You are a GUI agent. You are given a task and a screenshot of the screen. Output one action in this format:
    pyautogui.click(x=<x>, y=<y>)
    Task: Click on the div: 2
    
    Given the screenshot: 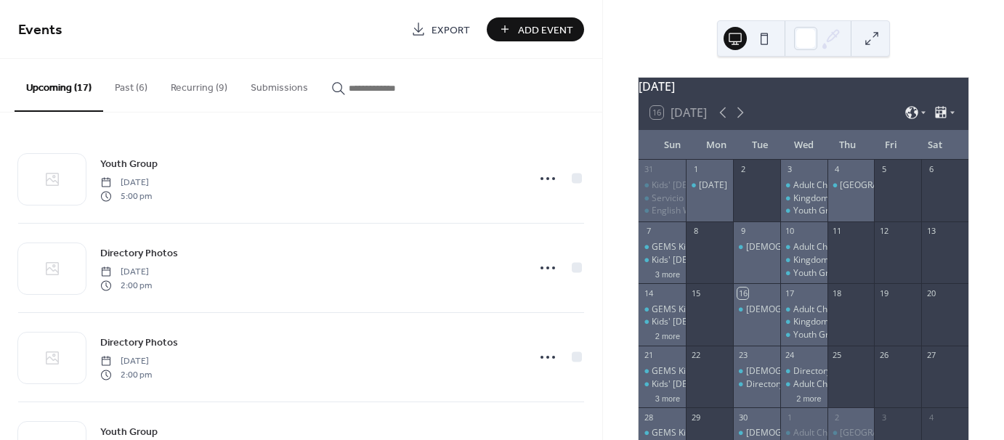 What is the action you would take?
    pyautogui.click(x=743, y=169)
    